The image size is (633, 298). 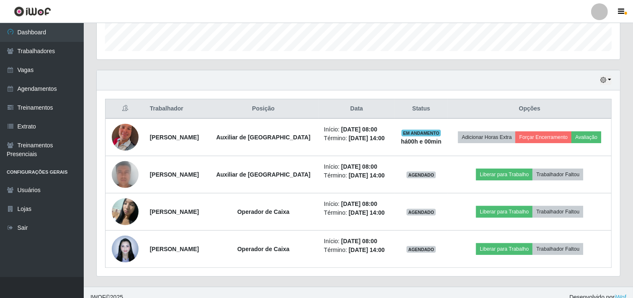 I want to click on img: 1748706192585.jpeg, so click(x=125, y=175).